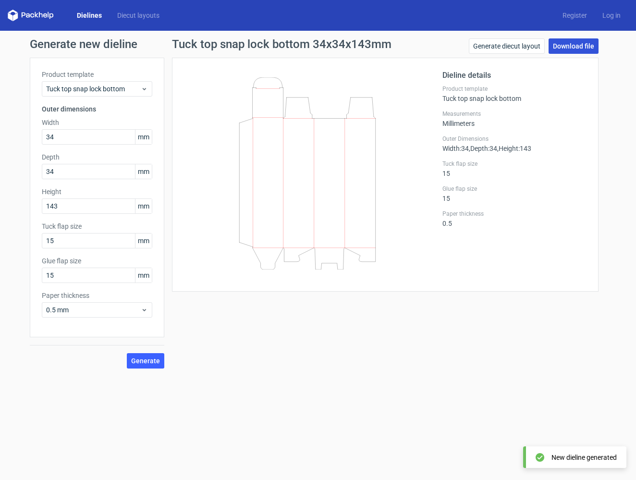 This screenshot has height=480, width=636. Describe the element at coordinates (515, 119) in the screenshot. I see `div: Millimeters` at that location.